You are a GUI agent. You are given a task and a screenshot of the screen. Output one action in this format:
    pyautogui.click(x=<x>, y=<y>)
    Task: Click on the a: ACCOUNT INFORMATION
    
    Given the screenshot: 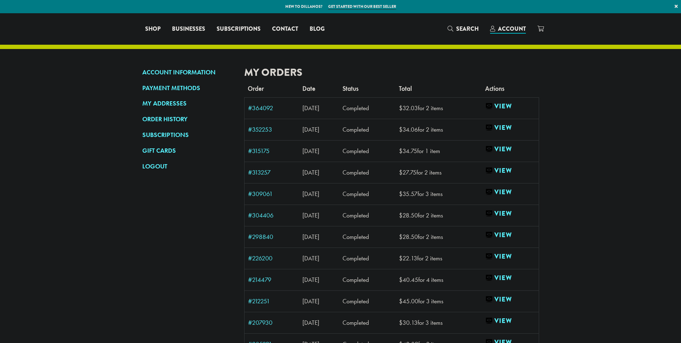 What is the action you would take?
    pyautogui.click(x=188, y=72)
    